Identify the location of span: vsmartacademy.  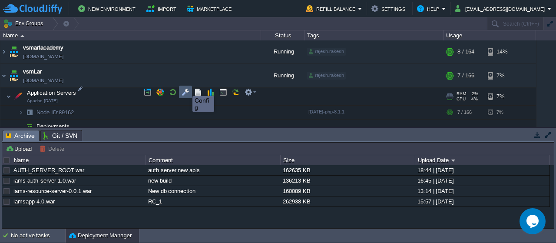
(43, 48).